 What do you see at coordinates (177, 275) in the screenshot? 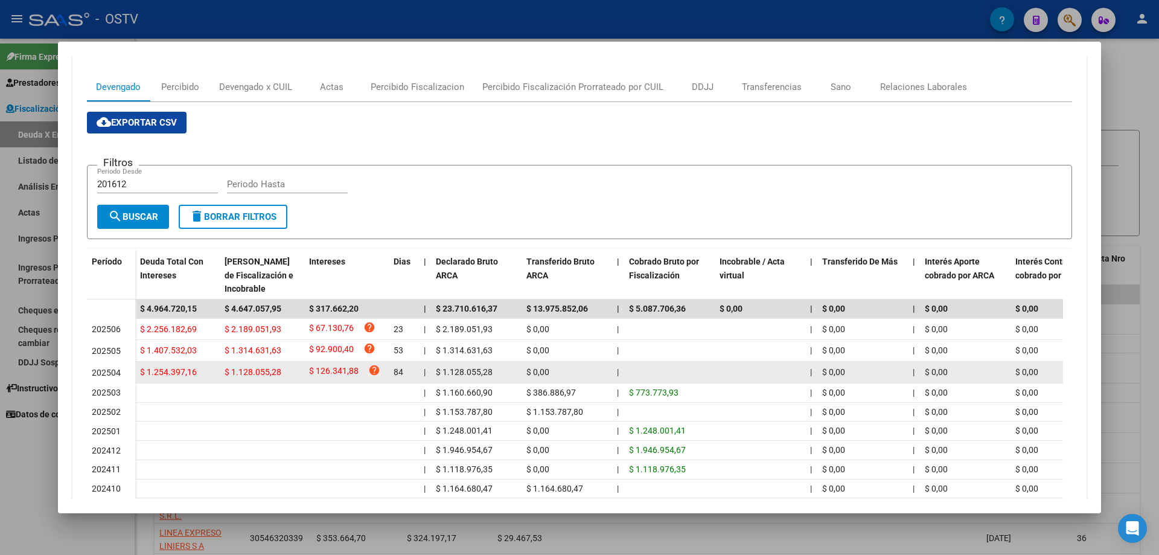
I see `datatable-header-cell: Deuda Total Con Intereses` at bounding box center [177, 275].